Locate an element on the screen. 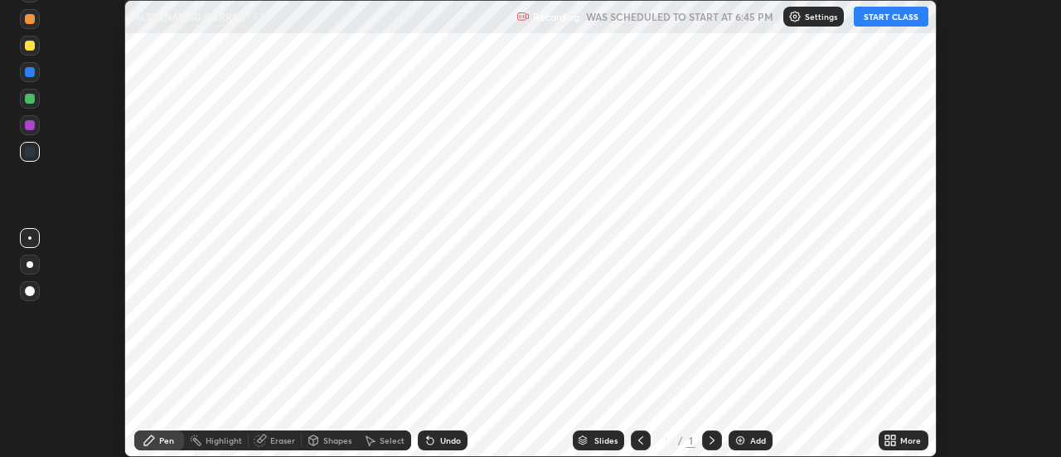 Image resolution: width=1061 pixels, height=457 pixels. div: Eraser is located at coordinates (283, 440).